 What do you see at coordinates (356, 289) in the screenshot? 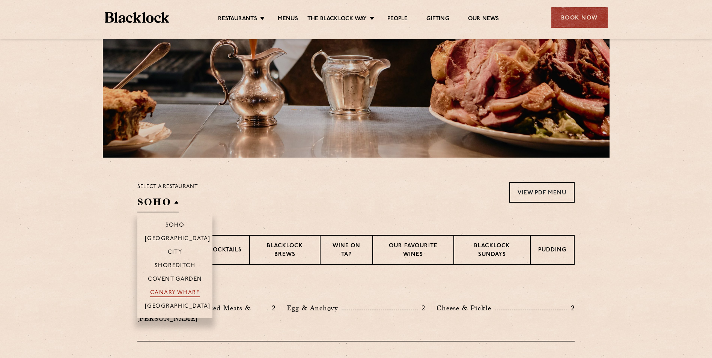
I see `h3: Pre Chop Bites` at bounding box center [356, 289].